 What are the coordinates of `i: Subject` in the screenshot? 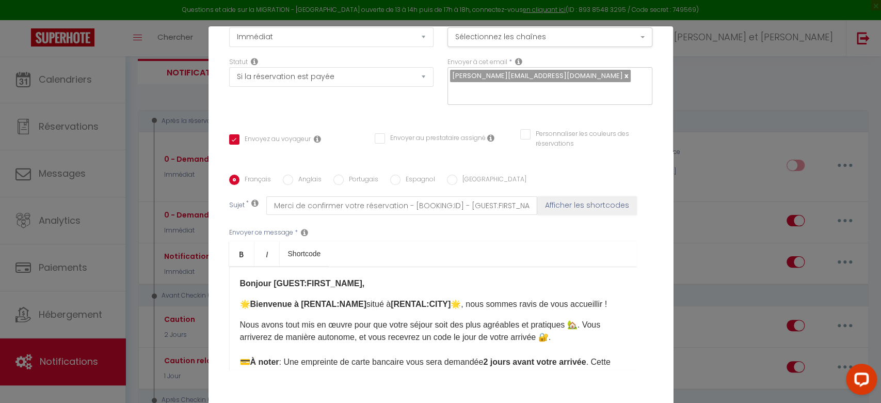 It's located at (255, 203).